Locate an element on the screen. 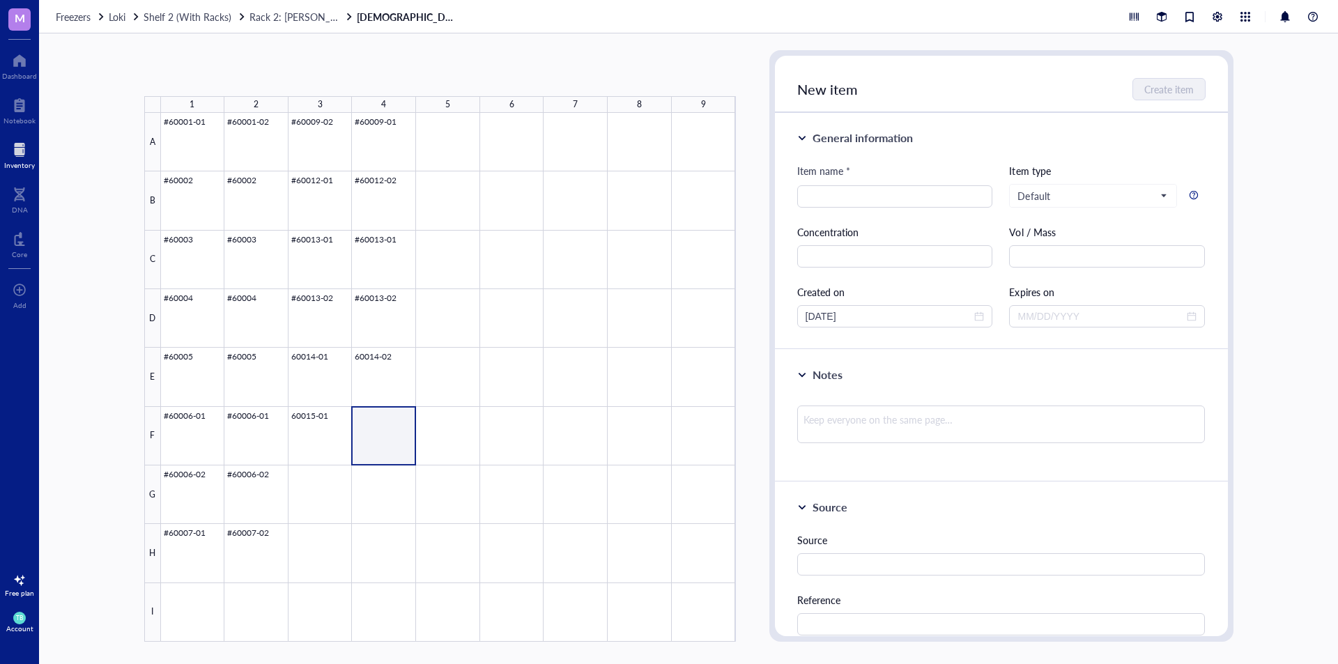 This screenshot has height=664, width=1338. span: Shelf 2 (With Racks) is located at coordinates (187, 17).